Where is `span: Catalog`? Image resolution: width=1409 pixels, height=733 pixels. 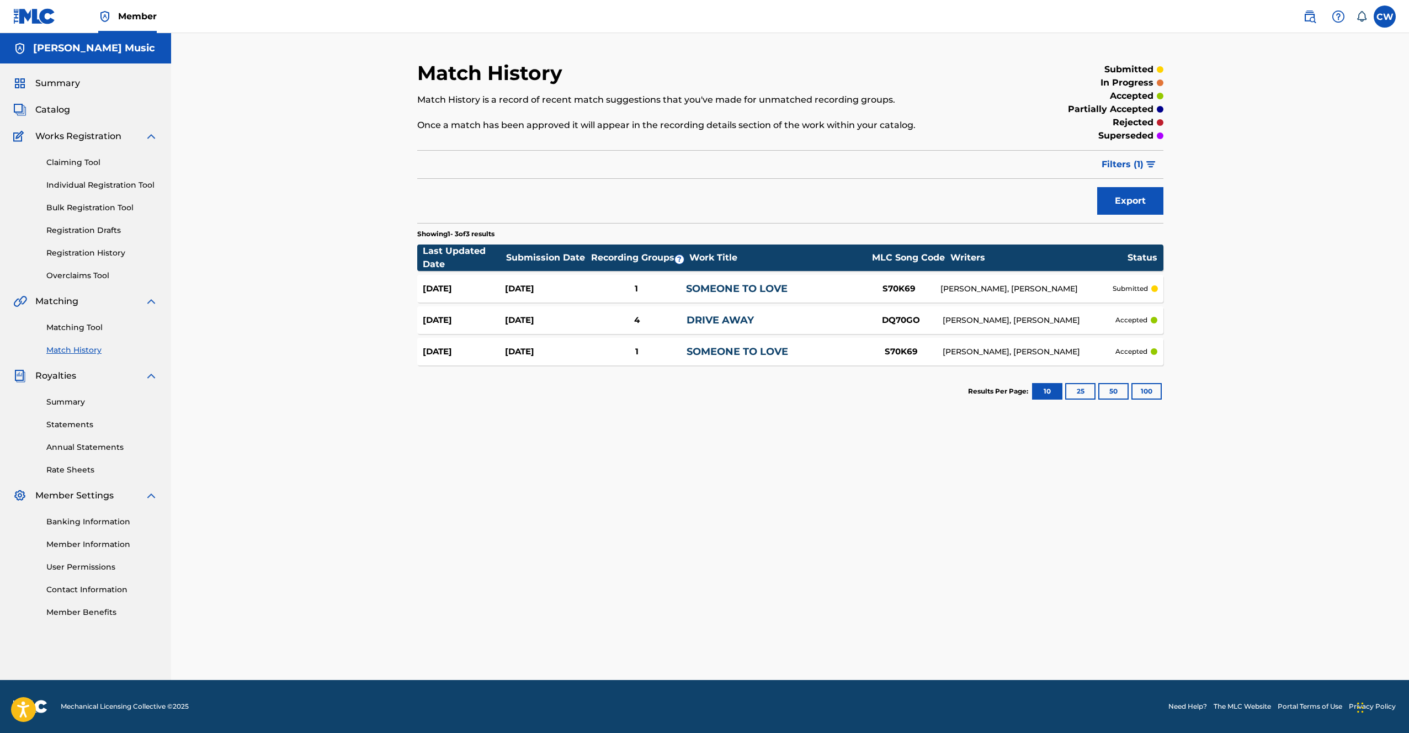 span: Catalog is located at coordinates (52, 110).